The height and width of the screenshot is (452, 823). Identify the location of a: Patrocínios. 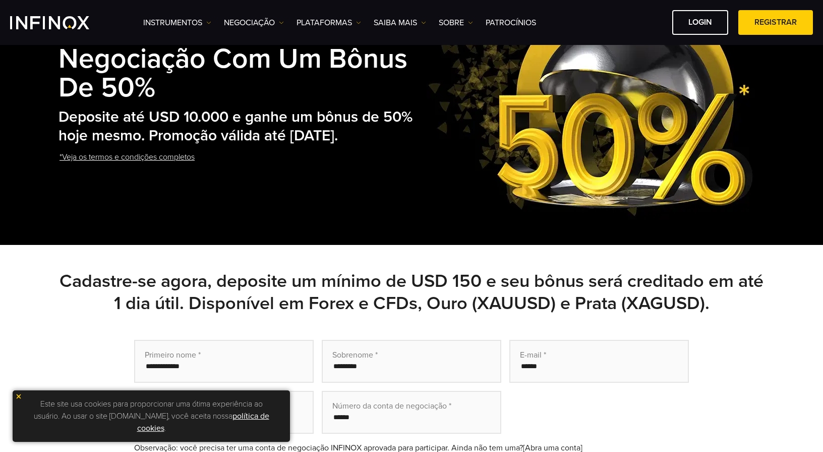
(511, 23).